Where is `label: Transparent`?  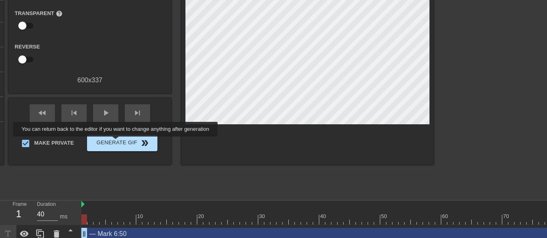
label: Transparent is located at coordinates (39, 13).